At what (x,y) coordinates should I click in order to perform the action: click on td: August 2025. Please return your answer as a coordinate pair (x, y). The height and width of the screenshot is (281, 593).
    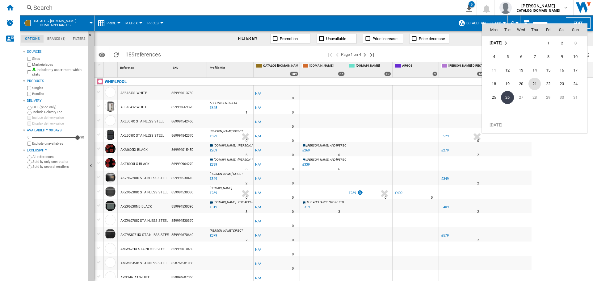
    Looking at the image, I should click on (505, 43).